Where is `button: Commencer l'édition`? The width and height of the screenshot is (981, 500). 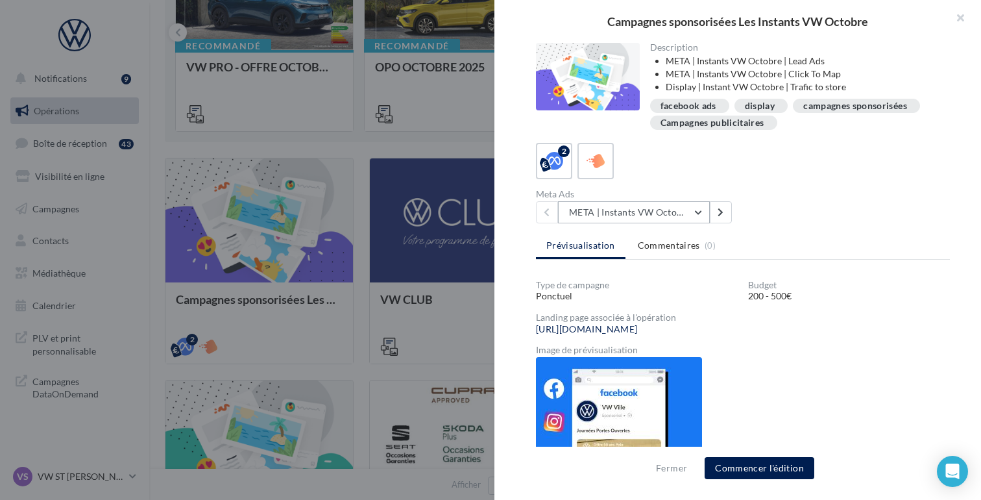
button: Commencer l'édition is located at coordinates (759, 468).